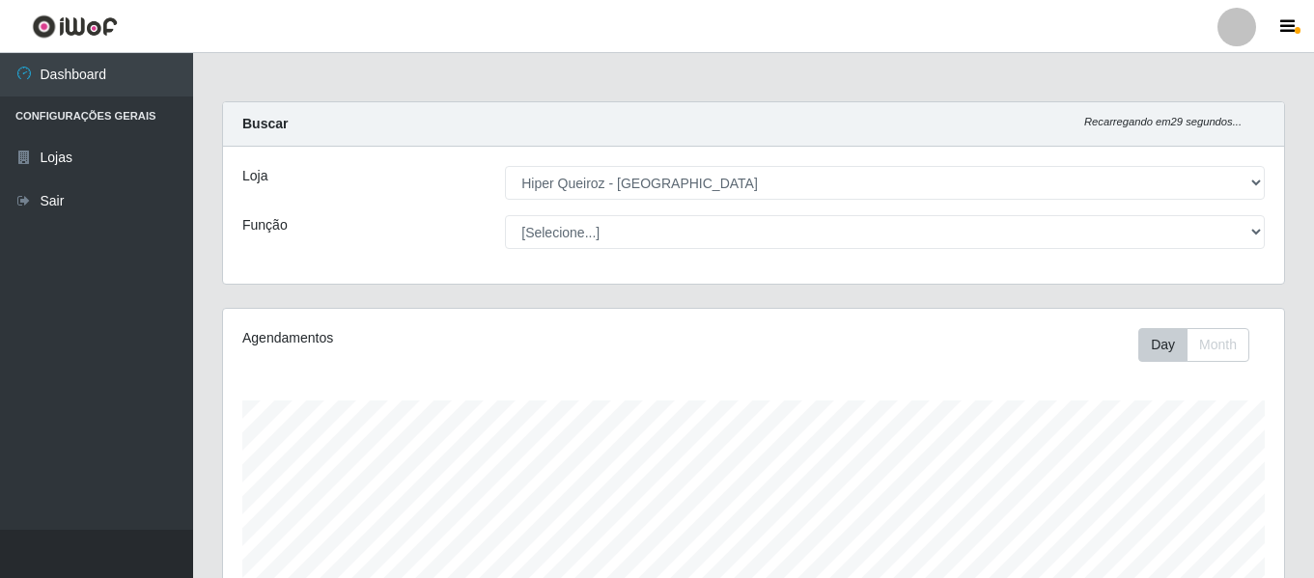 This screenshot has height=578, width=1314. I want to click on strong: Buscar, so click(265, 124).